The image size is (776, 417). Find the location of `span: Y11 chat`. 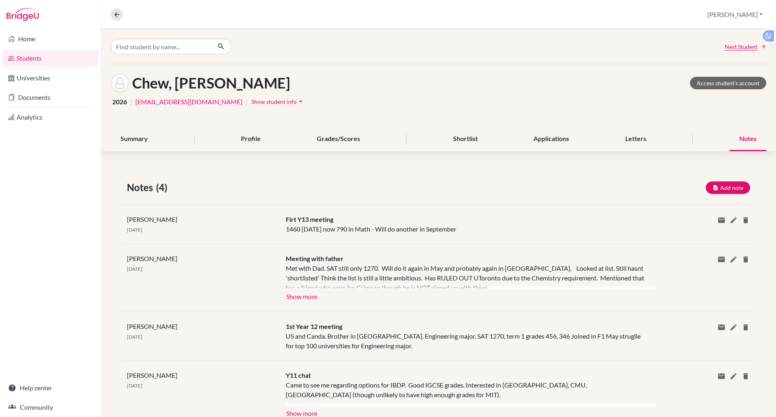

span: Y11 chat is located at coordinates (298, 375).